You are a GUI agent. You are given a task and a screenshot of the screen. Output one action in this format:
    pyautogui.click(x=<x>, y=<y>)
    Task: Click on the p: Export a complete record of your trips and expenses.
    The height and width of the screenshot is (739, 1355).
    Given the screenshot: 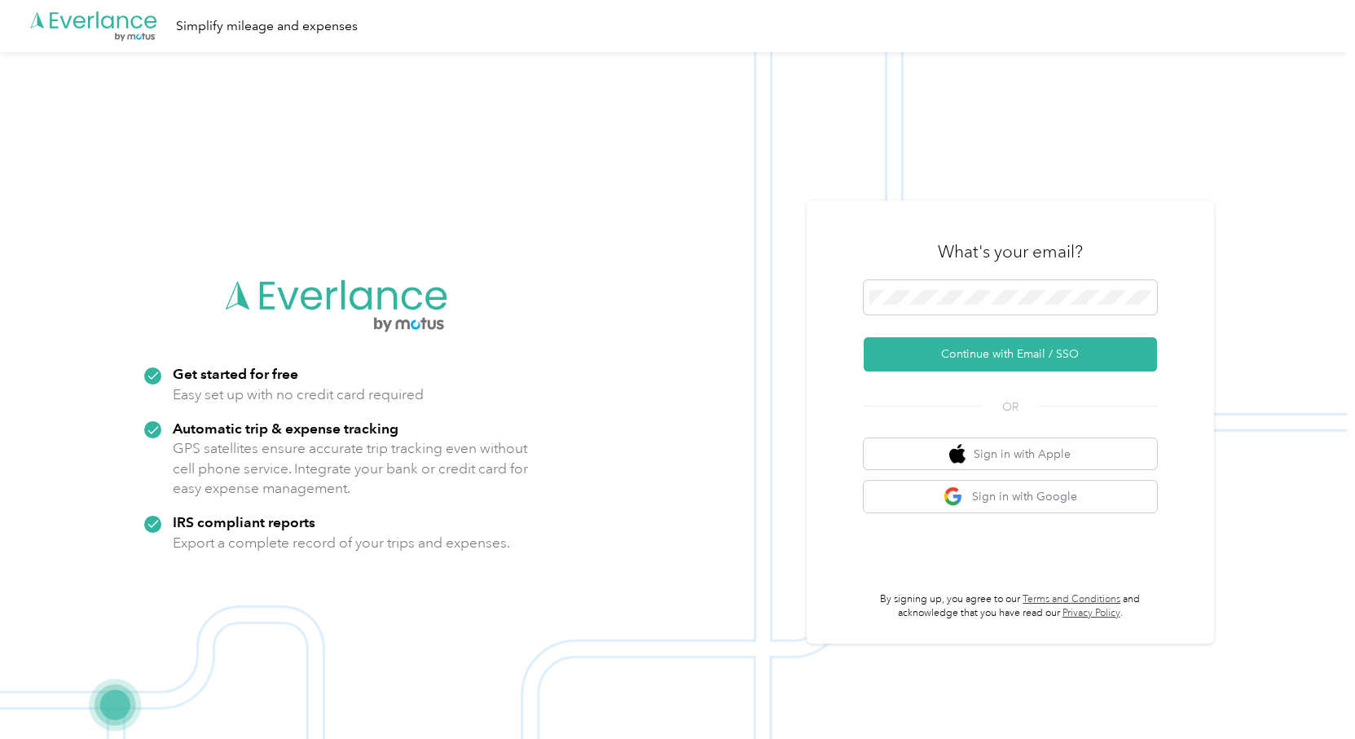 What is the action you would take?
    pyautogui.click(x=342, y=543)
    